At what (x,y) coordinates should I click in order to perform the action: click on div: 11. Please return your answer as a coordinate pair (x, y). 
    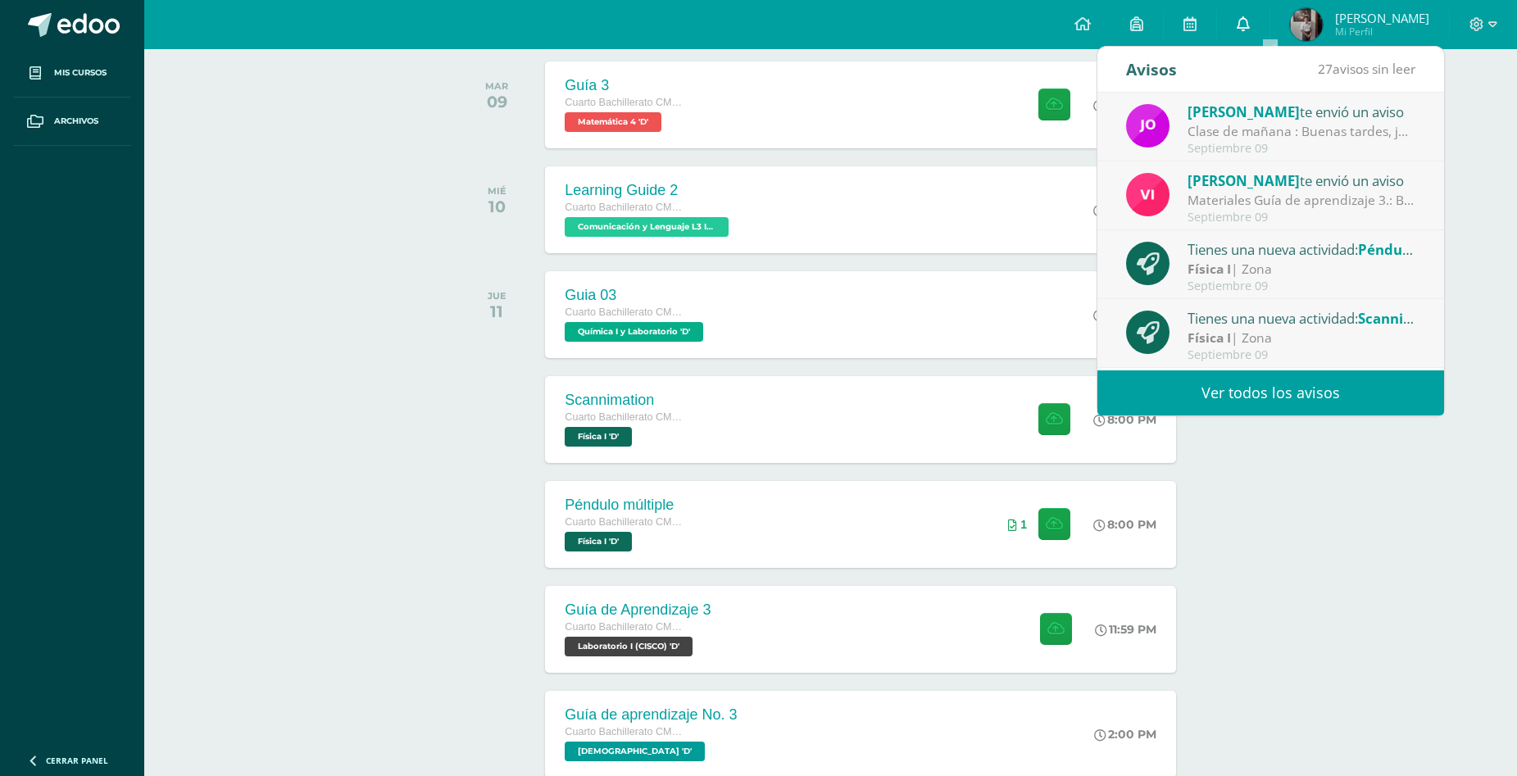
    Looking at the image, I should click on (497, 312).